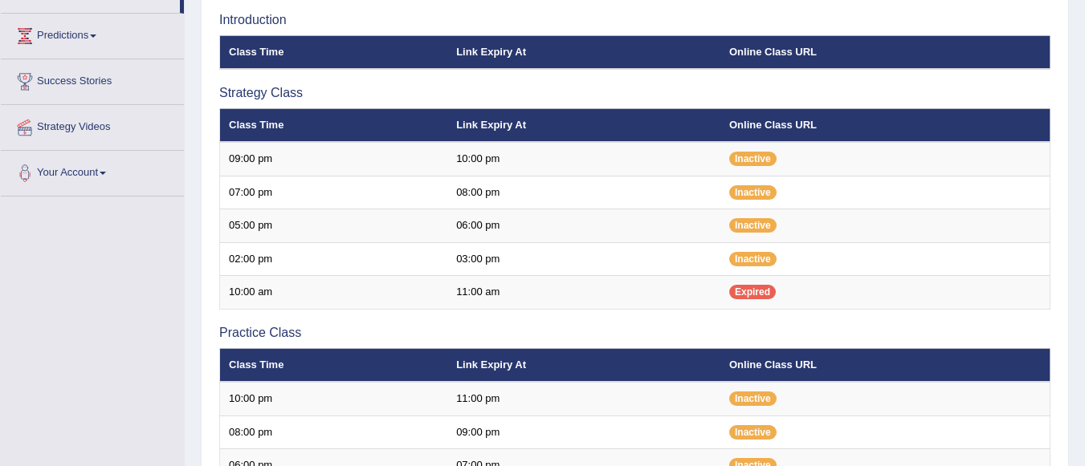 The width and height of the screenshot is (1085, 466). I want to click on td: 03:00 pm, so click(584, 259).